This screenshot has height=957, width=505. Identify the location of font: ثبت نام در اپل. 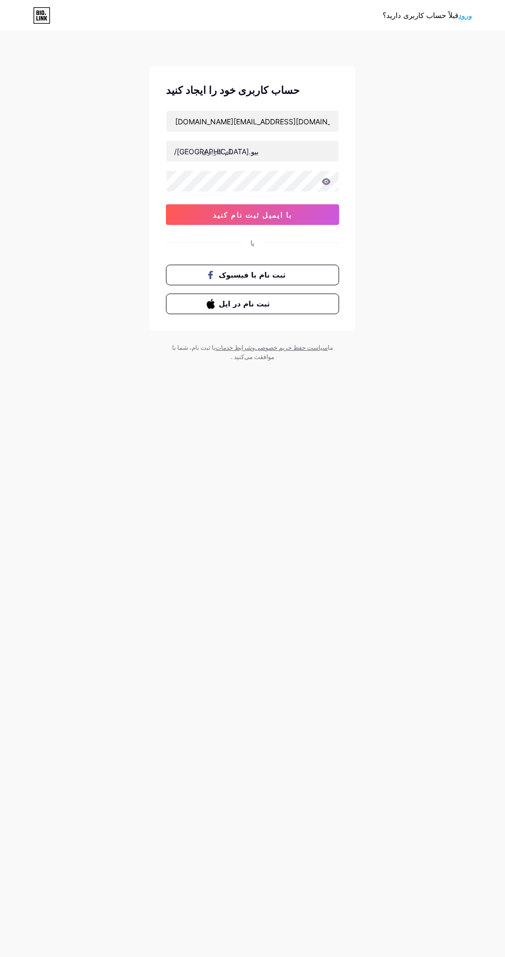
(244, 304).